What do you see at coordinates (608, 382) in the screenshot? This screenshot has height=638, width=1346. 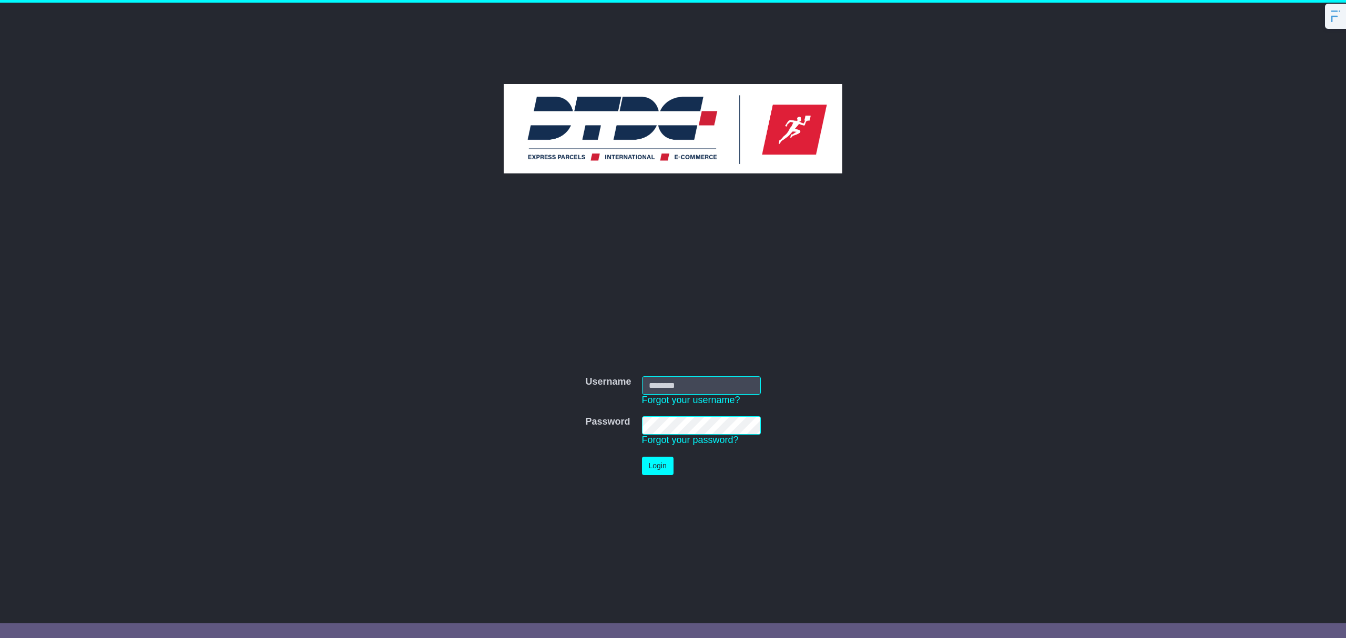 I see `label: Username` at bounding box center [608, 382].